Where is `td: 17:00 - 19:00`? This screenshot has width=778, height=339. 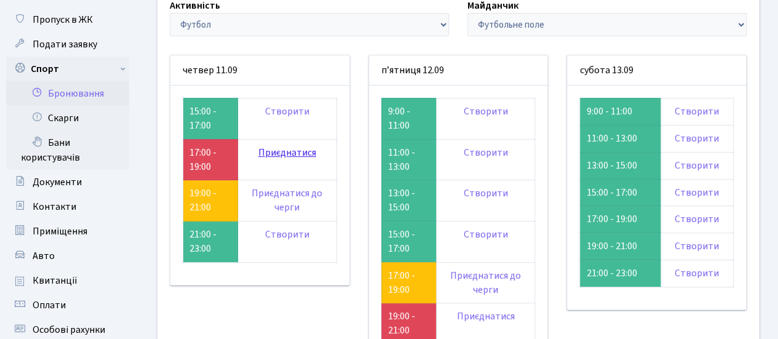
td: 17:00 - 19:00 is located at coordinates (620, 220).